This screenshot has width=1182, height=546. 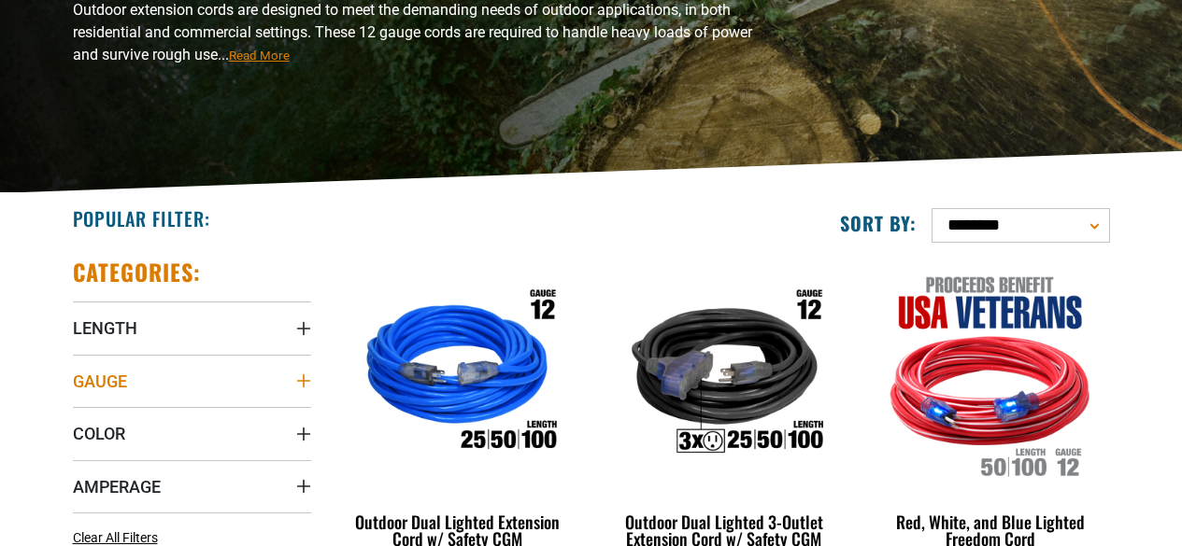 I want to click on span: Gauge, so click(x=100, y=381).